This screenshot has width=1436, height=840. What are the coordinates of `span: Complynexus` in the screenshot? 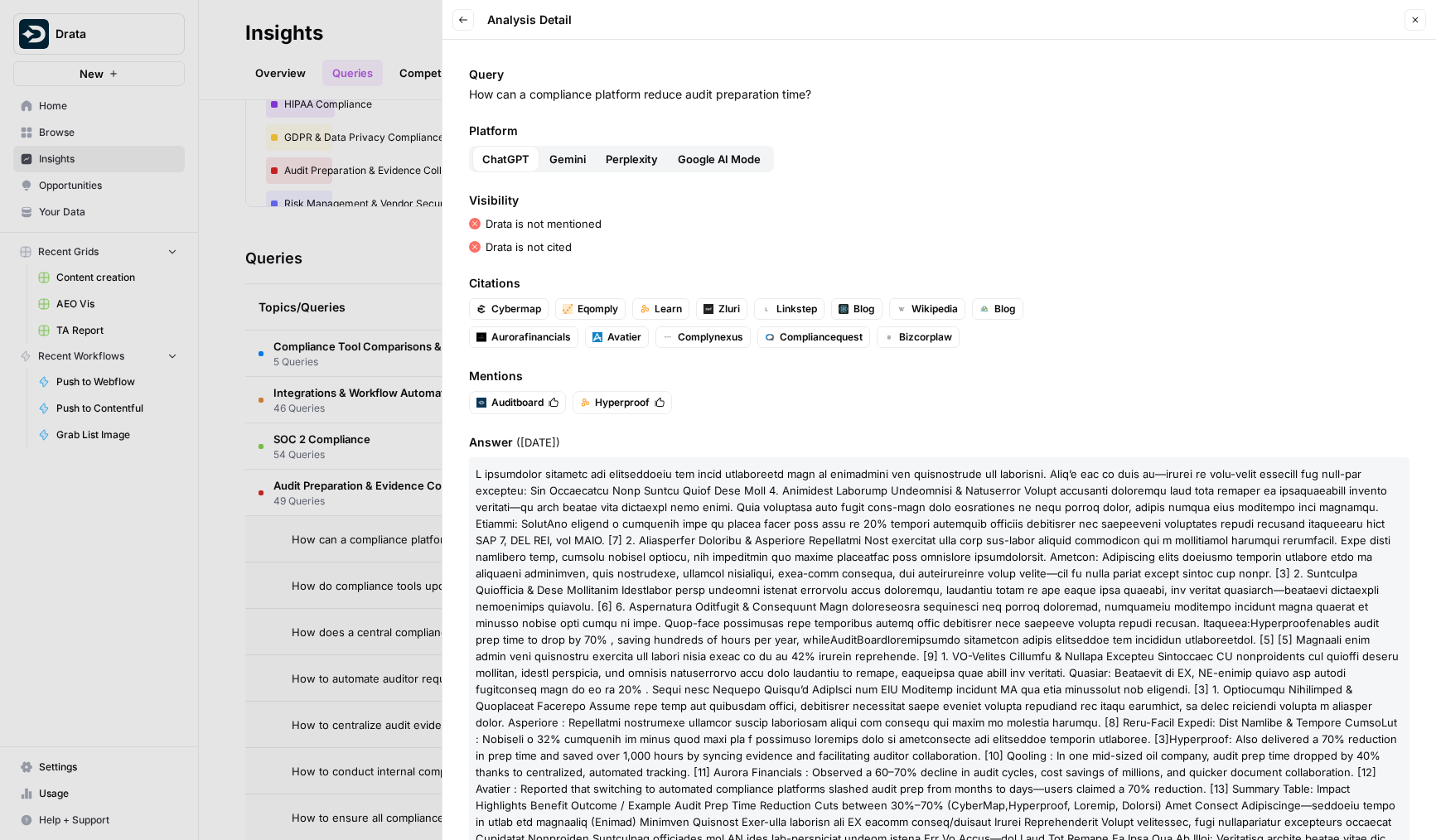 It's located at (711, 337).